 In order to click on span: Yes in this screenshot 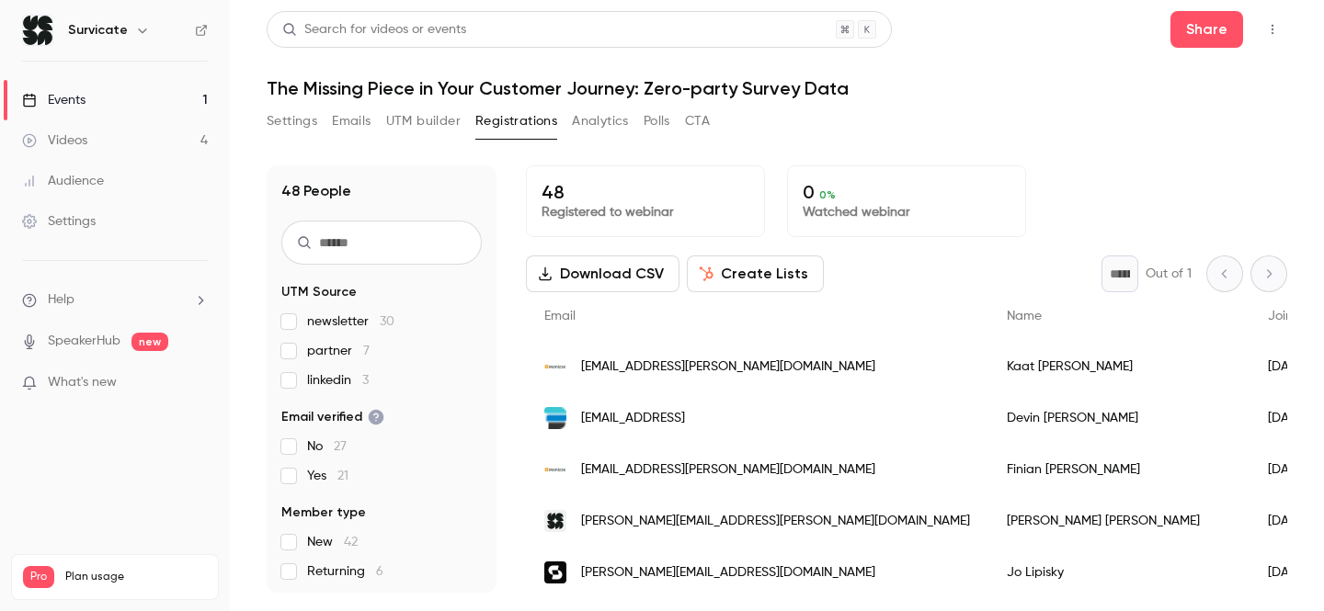, I will do `click(327, 476)`.